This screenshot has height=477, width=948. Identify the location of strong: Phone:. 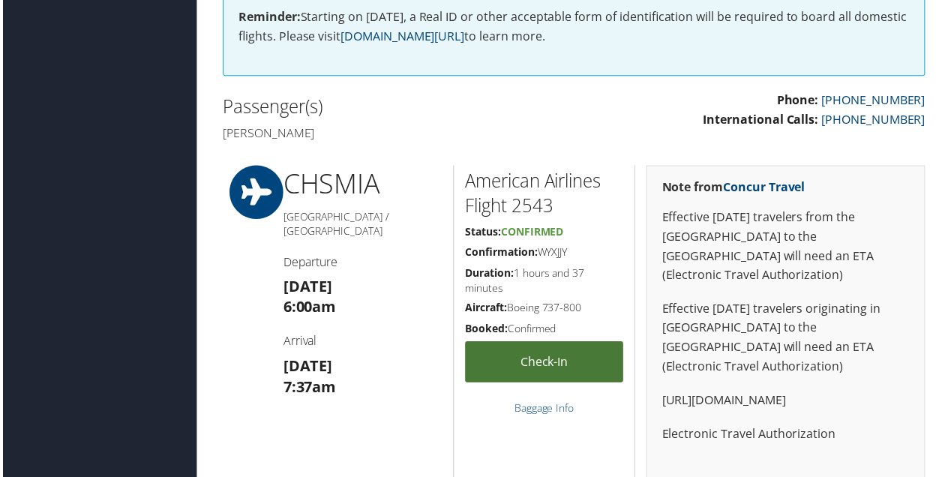
(799, 100).